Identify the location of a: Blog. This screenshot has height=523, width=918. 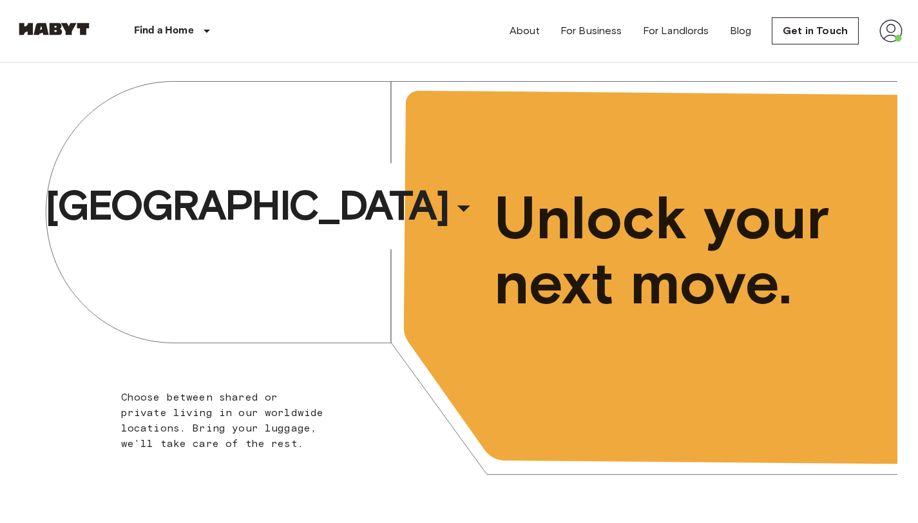
(741, 31).